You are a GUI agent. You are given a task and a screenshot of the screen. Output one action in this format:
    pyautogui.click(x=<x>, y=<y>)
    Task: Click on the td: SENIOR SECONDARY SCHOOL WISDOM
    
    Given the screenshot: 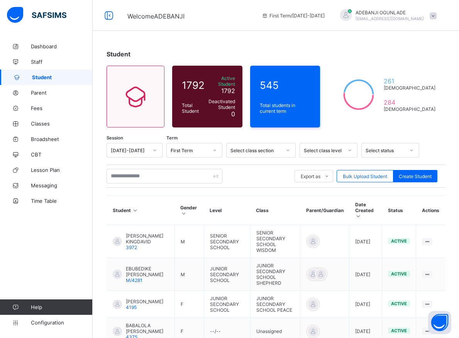 What is the action you would take?
    pyautogui.click(x=275, y=241)
    